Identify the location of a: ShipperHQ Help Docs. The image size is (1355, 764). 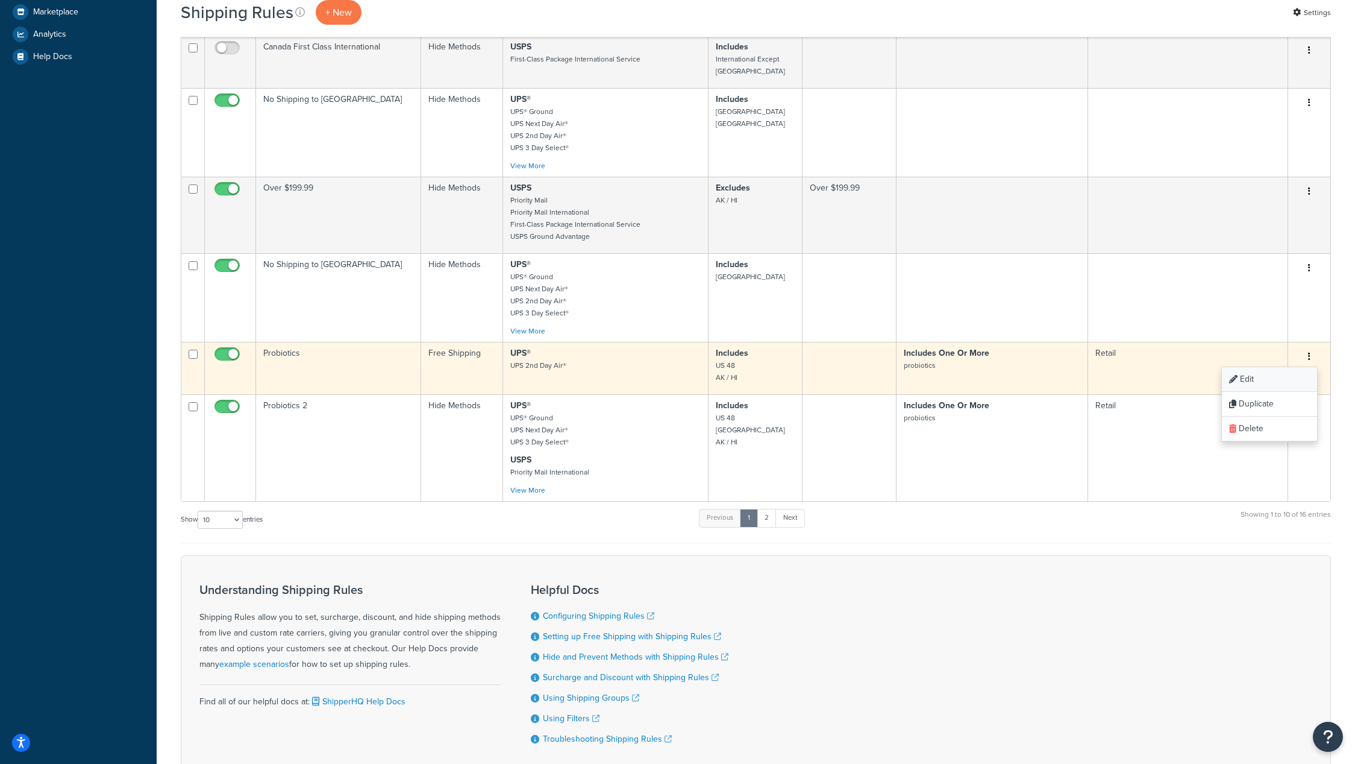
(357, 701).